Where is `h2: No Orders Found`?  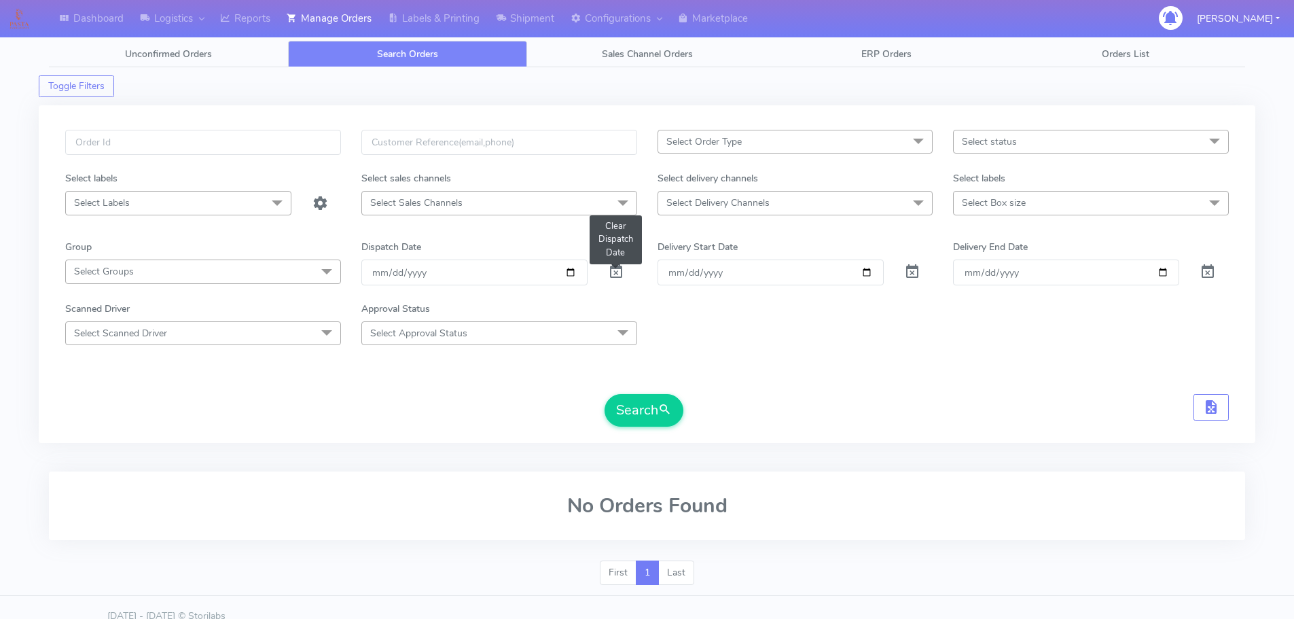 h2: No Orders Found is located at coordinates (647, 506).